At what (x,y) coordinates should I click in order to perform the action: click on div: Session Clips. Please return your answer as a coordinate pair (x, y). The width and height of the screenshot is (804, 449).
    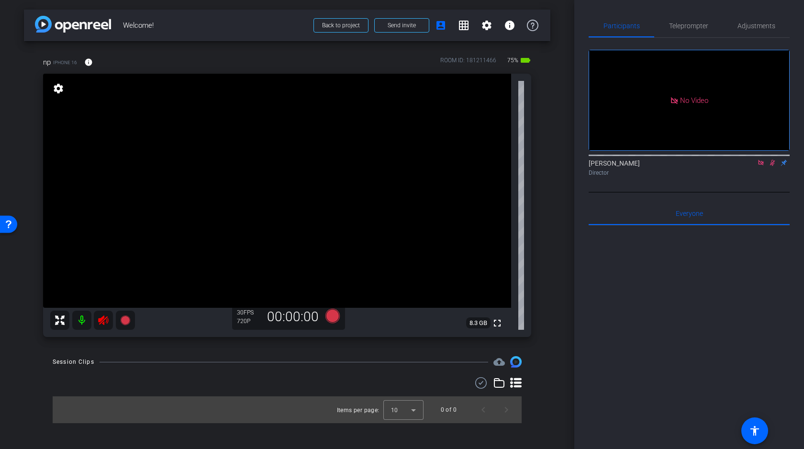
    Looking at the image, I should click on (73, 362).